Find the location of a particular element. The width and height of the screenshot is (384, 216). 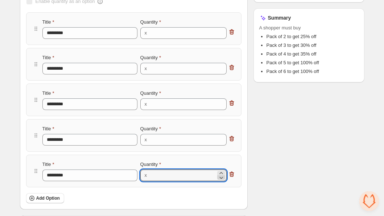

h3: Summary is located at coordinates (279, 18).